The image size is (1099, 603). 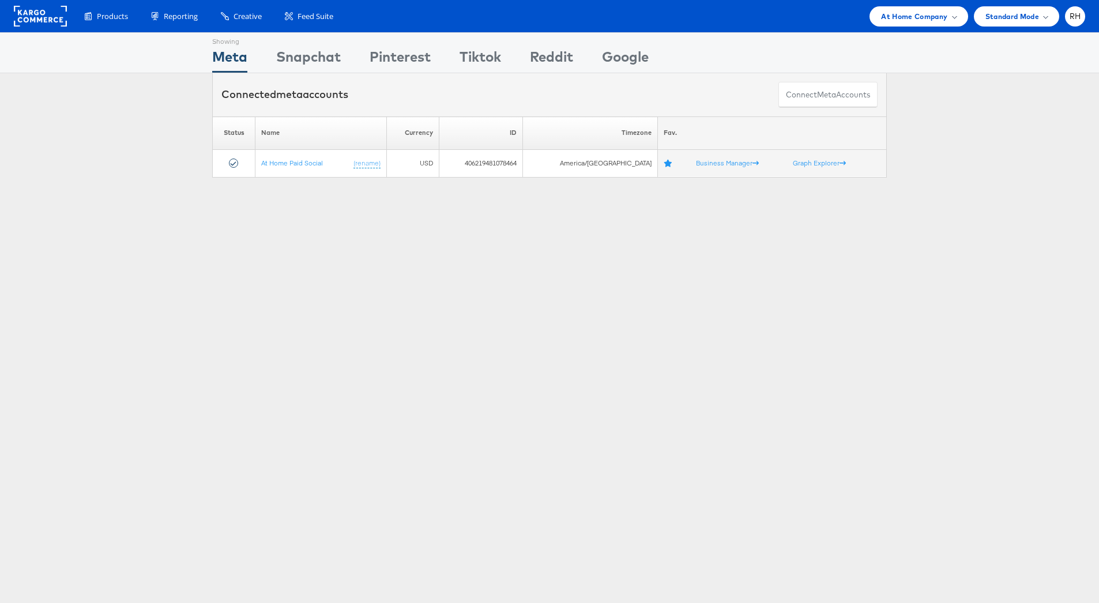 I want to click on div: Google, so click(x=625, y=59).